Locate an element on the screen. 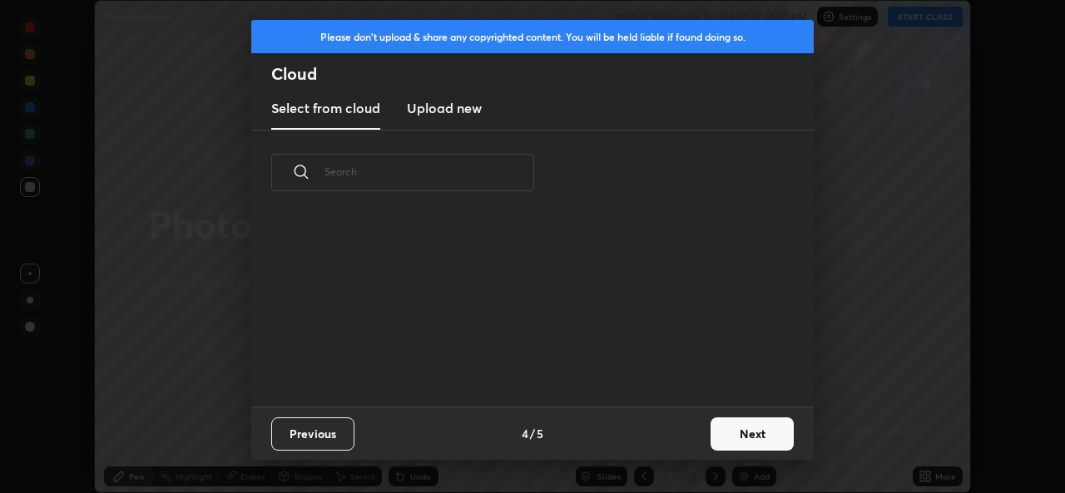  h4: 4 is located at coordinates (525, 434).